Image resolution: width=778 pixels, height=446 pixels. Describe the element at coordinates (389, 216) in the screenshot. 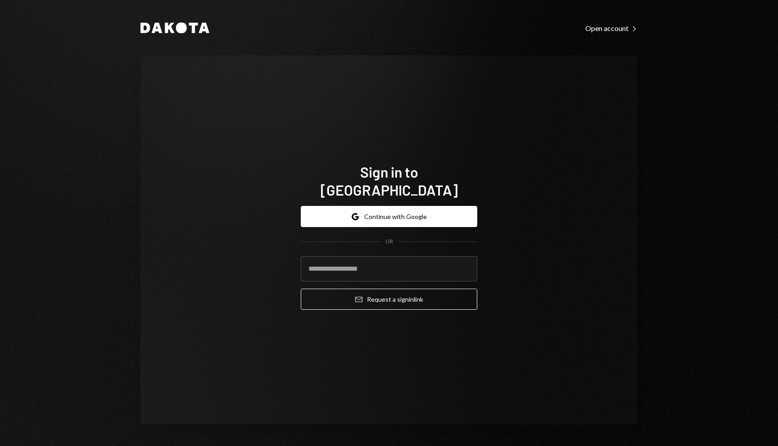

I see `button: Continue with Google` at that location.